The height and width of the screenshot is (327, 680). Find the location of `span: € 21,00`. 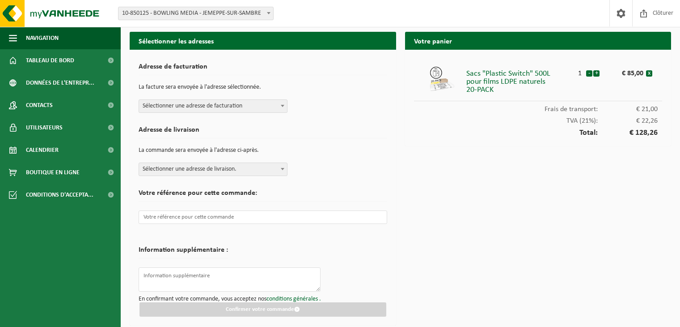

span: € 21,00 is located at coordinates (628, 109).